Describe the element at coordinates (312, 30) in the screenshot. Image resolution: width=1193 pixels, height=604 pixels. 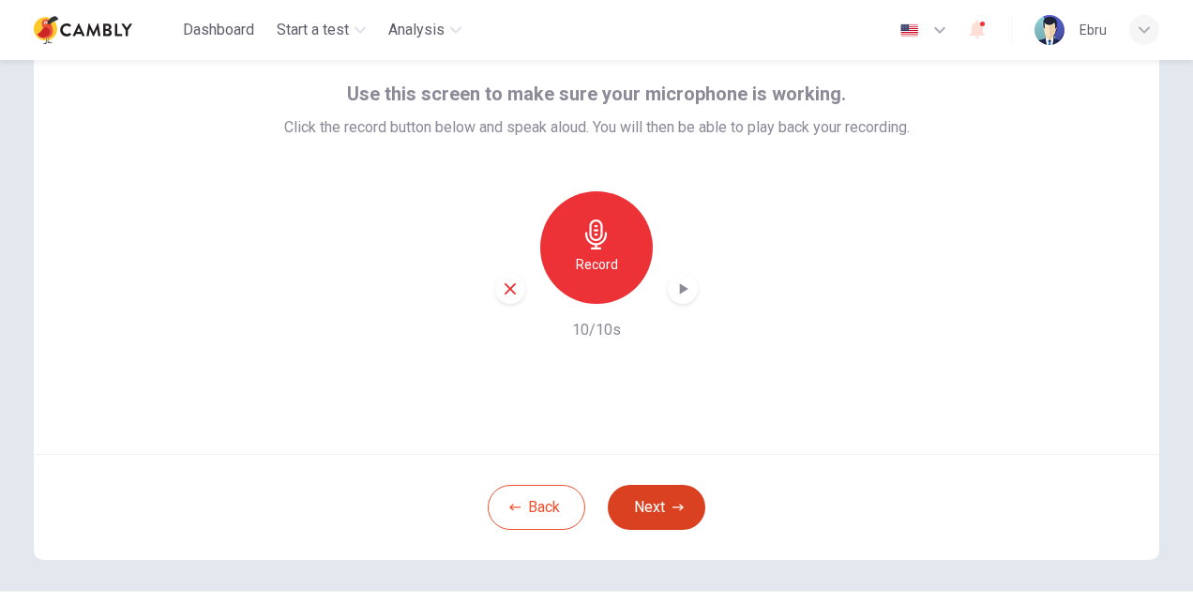
I see `span: Start a test` at that location.